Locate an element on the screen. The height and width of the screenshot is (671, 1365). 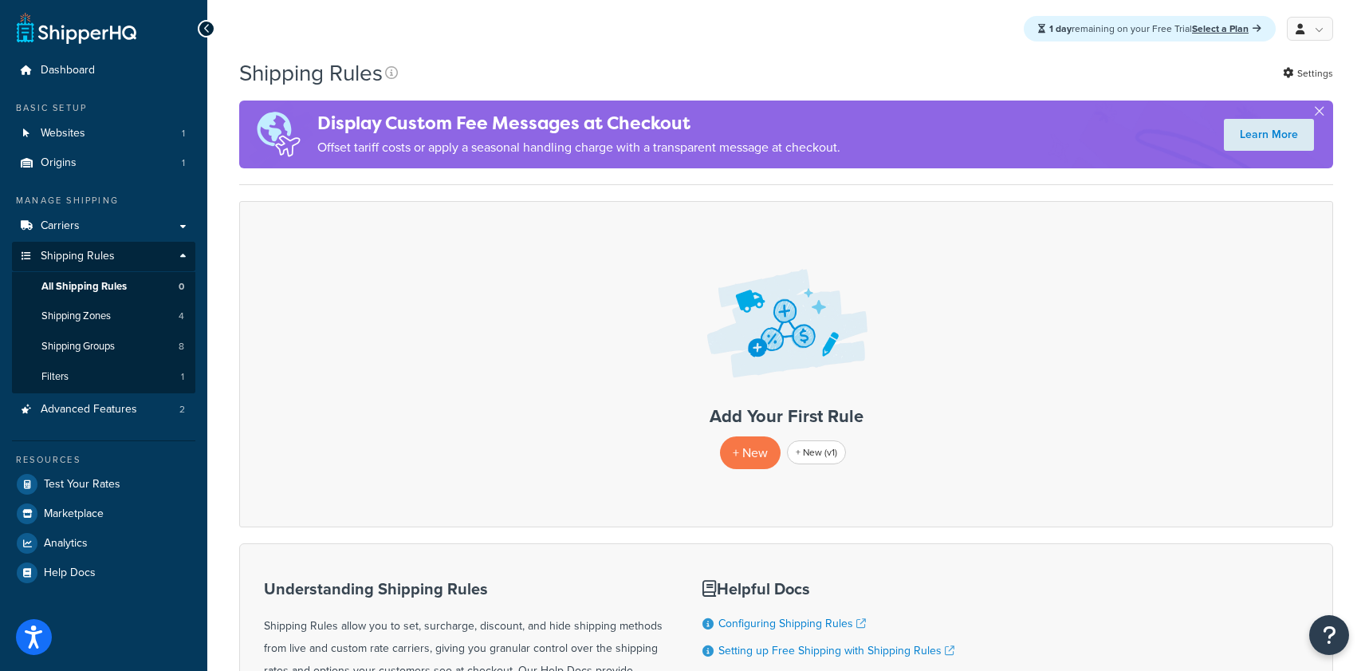
li: Shipping Zones is located at coordinates (104, 316).